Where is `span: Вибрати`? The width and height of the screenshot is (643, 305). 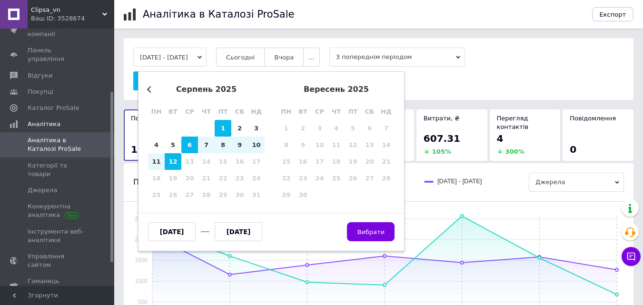
span: Вибрати is located at coordinates (371, 232).